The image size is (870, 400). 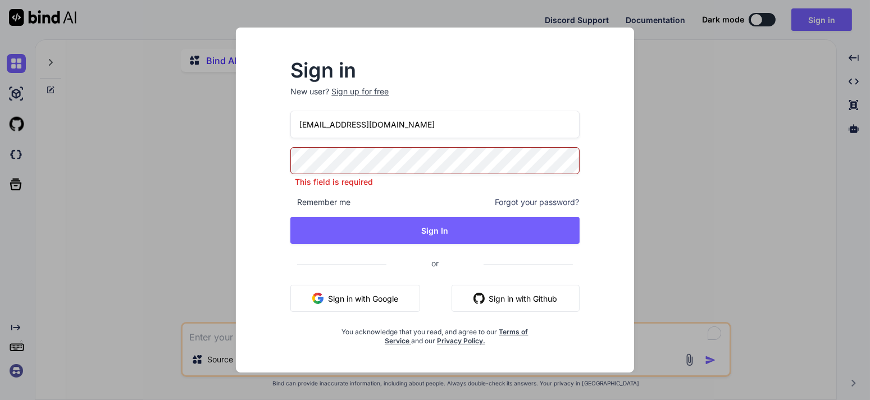 I want to click on button: Sign in with Github, so click(x=516, y=298).